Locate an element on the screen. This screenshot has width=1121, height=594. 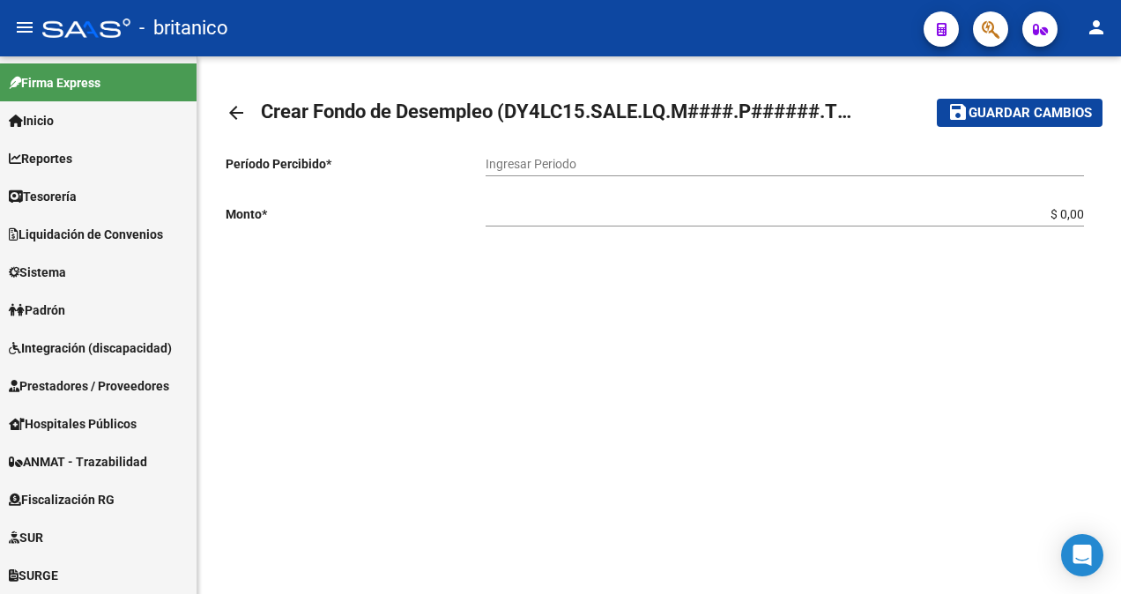
span: Prestadores / Proveedores is located at coordinates (89, 386).